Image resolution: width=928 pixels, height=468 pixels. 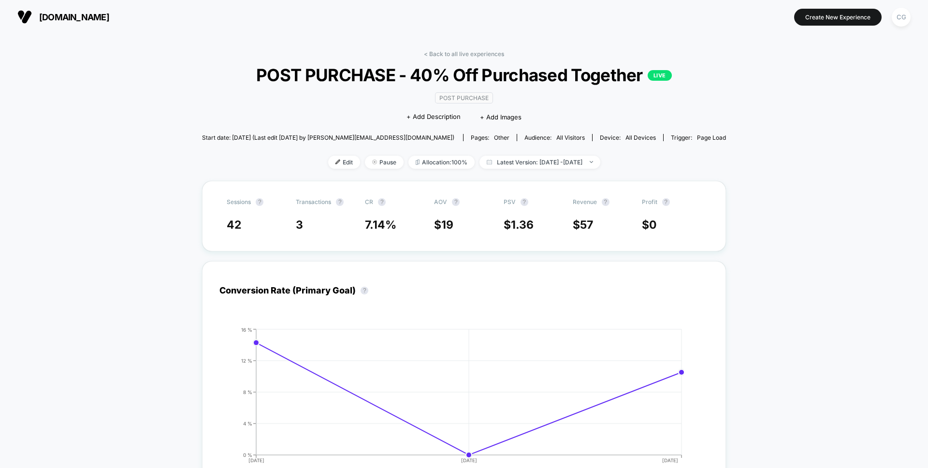 What do you see at coordinates (660, 75) in the screenshot?
I see `p: LIVE` at bounding box center [660, 75].